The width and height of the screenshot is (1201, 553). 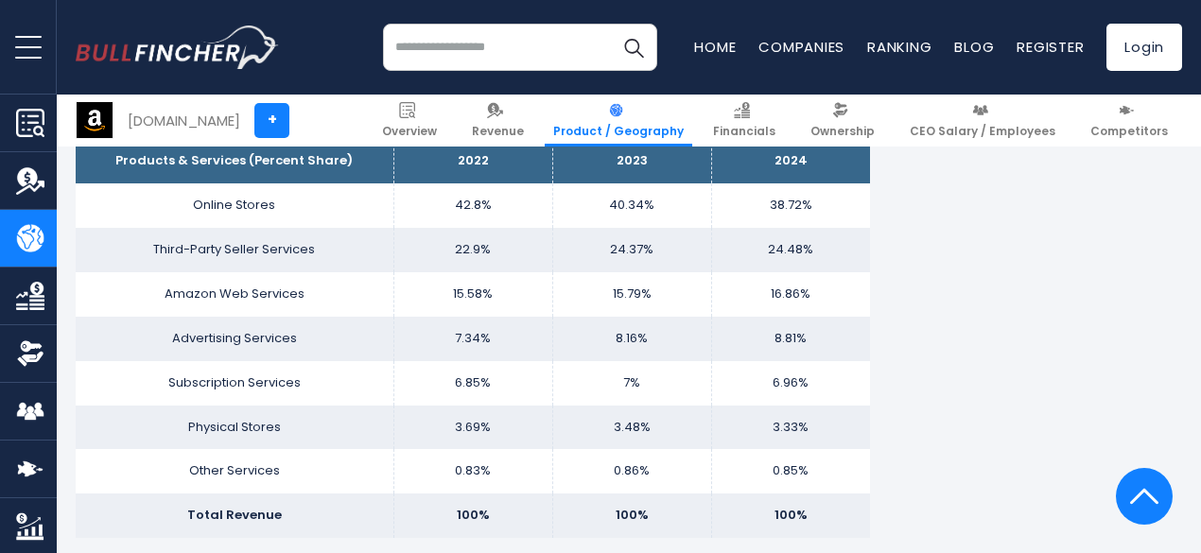 I want to click on td: 3.69%, so click(x=473, y=428).